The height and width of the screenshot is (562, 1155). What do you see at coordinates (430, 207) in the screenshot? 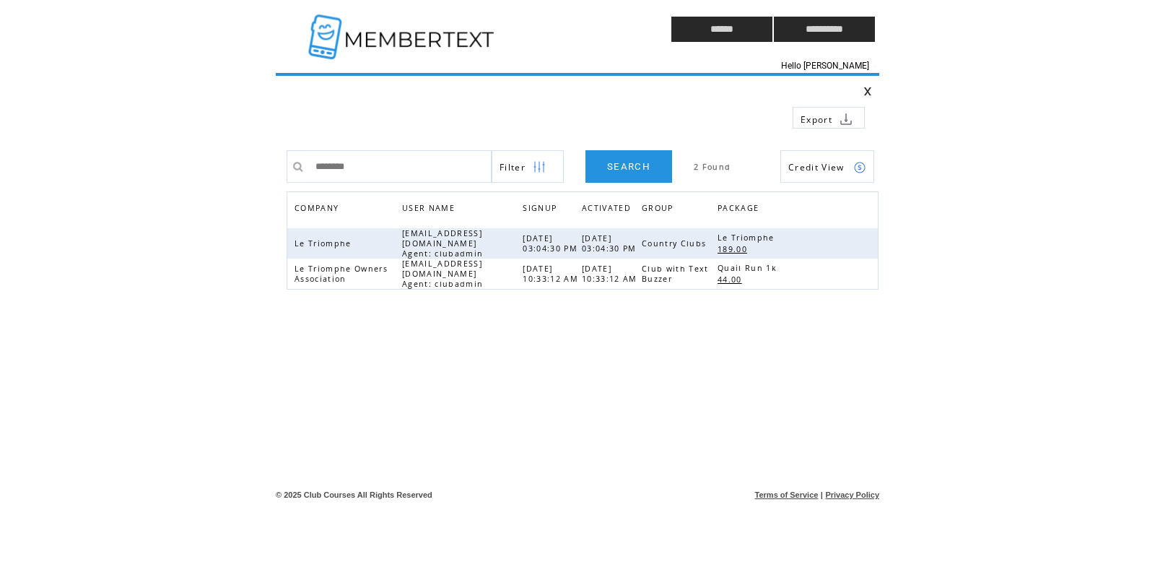
I see `a: USER NAME` at bounding box center [430, 207].